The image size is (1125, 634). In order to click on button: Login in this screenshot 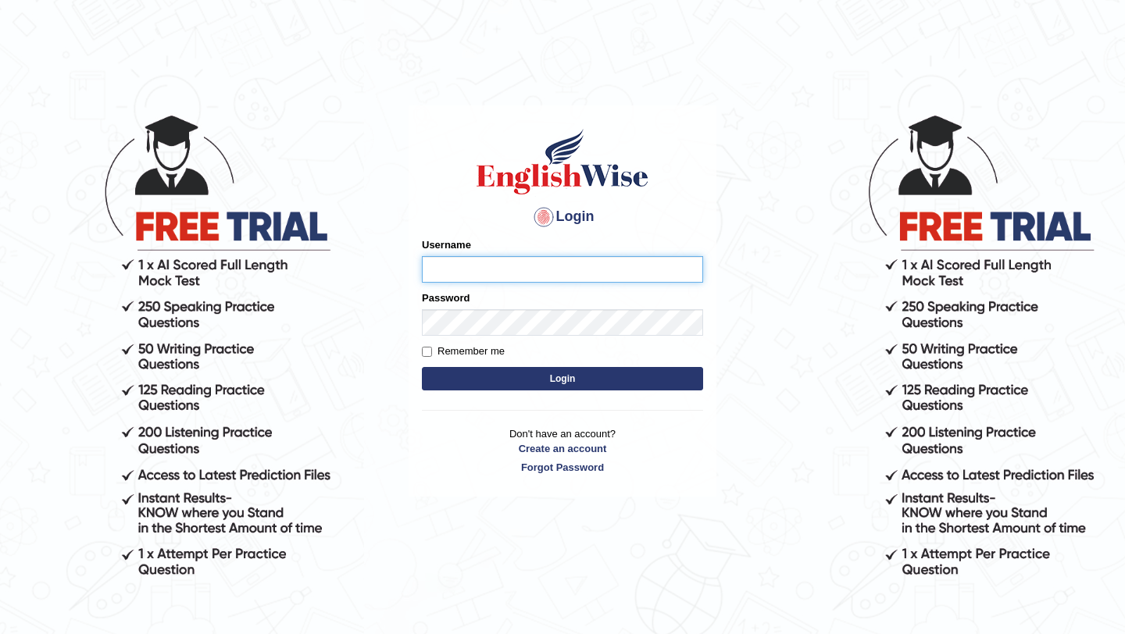, I will do `click(563, 379)`.